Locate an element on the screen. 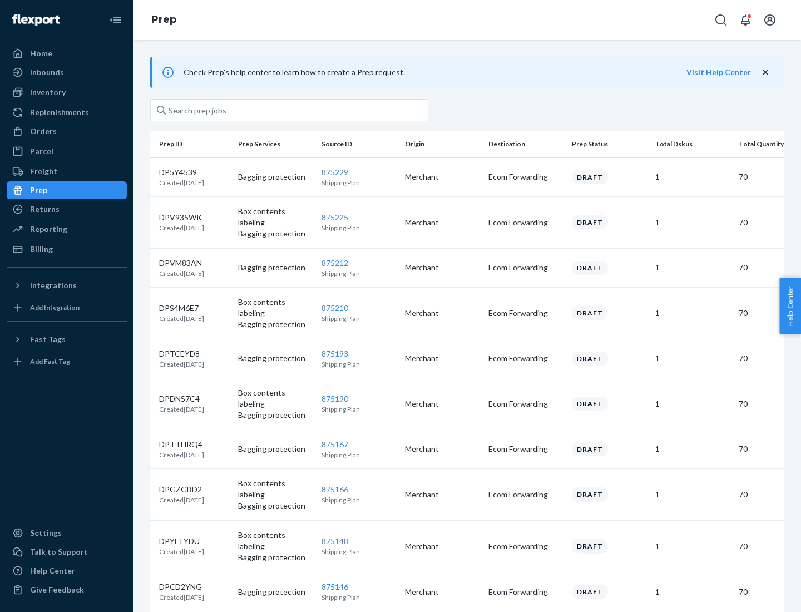  a: Talk to Support is located at coordinates (67, 552).